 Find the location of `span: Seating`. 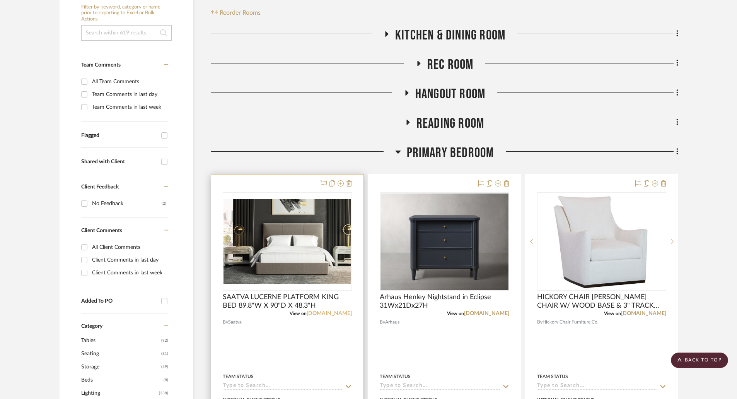

span: Seating is located at coordinates (120, 353).